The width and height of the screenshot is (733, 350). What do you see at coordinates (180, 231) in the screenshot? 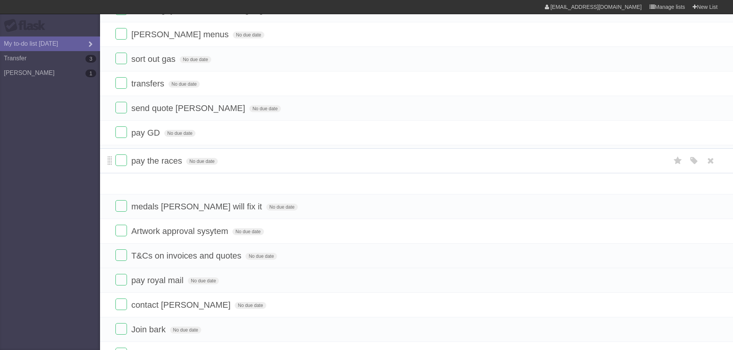
I see `span: Artwork approval sysytem` at bounding box center [180, 231].